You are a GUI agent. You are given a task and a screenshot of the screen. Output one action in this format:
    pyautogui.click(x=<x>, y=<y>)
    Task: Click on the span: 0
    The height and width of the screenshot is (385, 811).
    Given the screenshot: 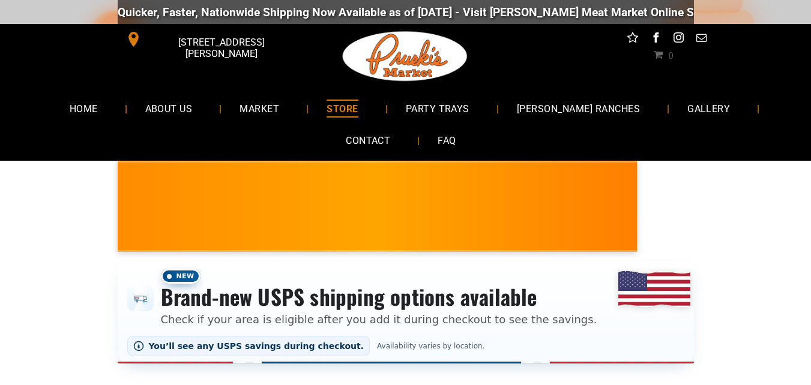 What is the action you would take?
    pyautogui.click(x=671, y=55)
    